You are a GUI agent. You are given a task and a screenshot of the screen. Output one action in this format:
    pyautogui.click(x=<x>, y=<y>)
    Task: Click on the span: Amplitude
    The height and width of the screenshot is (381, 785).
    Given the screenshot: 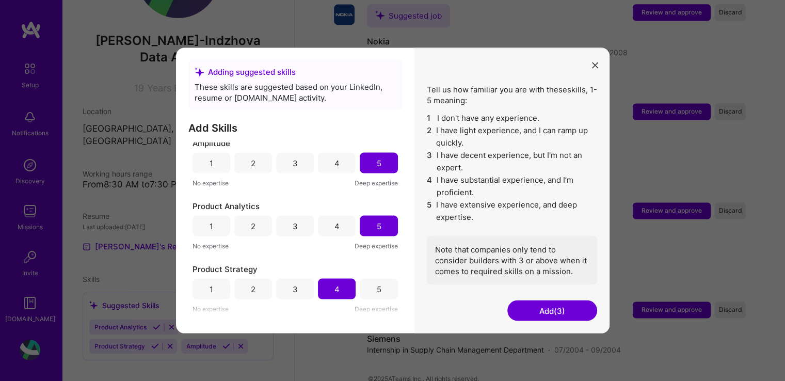 What is the action you would take?
    pyautogui.click(x=211, y=143)
    